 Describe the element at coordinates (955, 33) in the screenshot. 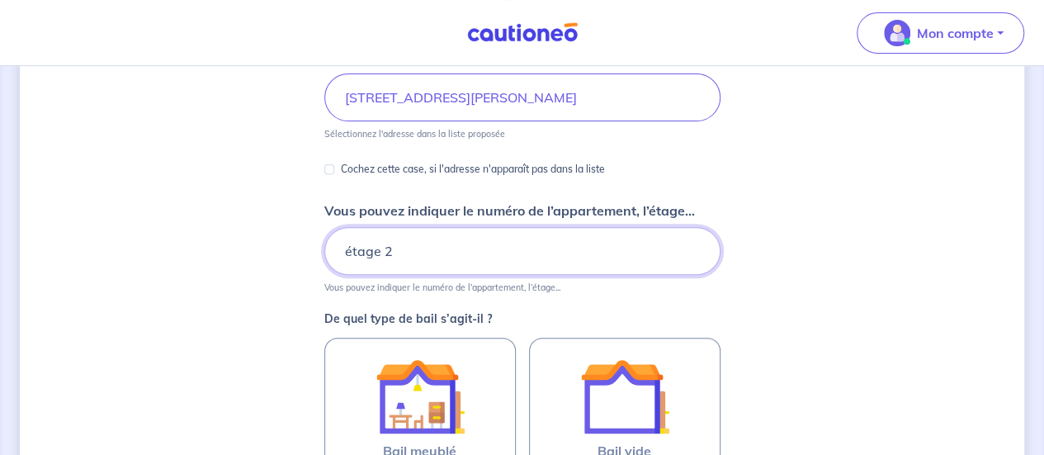

I see `p: Mon compte` at that location.